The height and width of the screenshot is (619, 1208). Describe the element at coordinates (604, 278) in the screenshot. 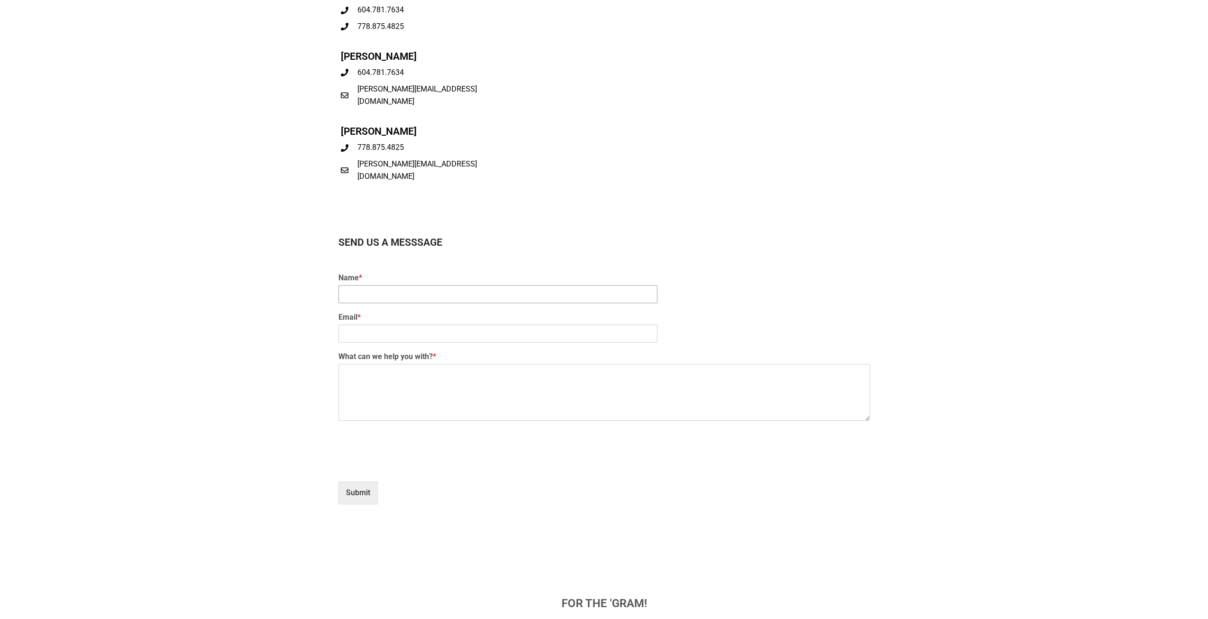

I see `label: Name` at that location.